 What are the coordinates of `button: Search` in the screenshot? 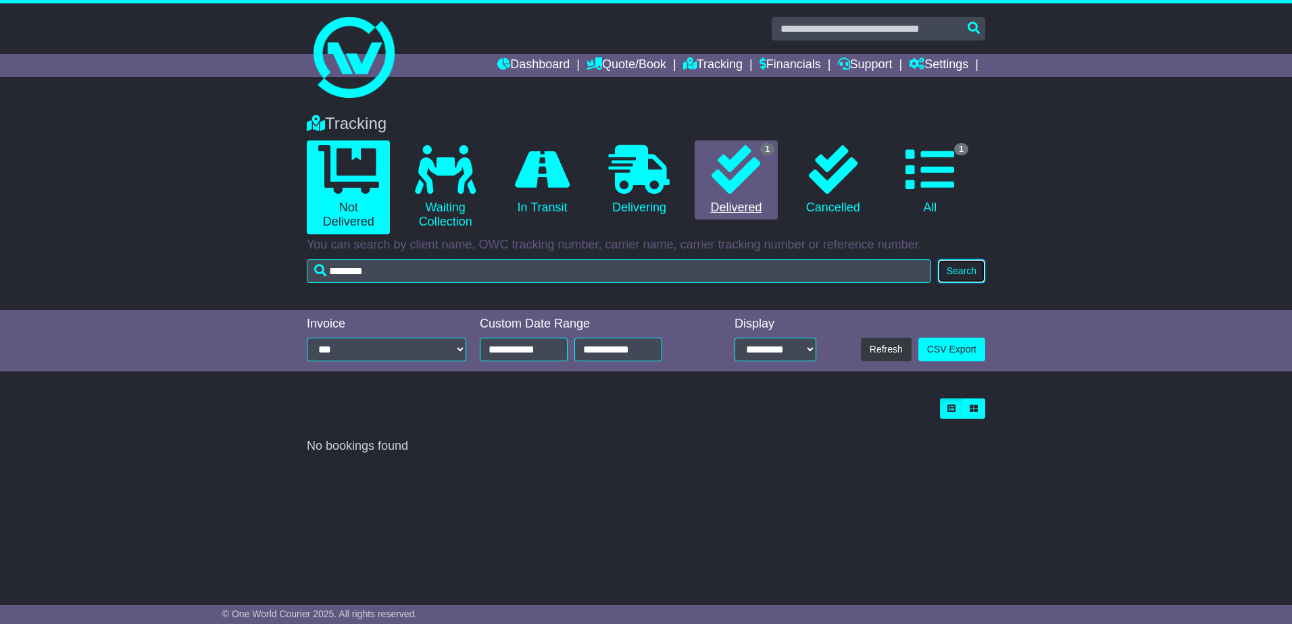 It's located at (962, 271).